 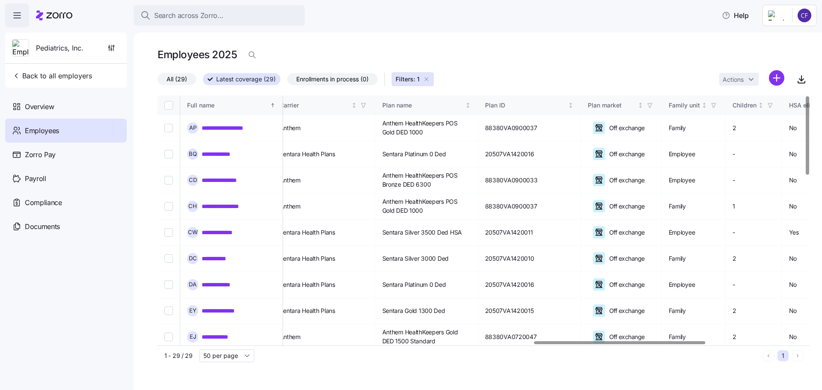 What do you see at coordinates (407, 79) in the screenshot?
I see `span: Filters: 1` at bounding box center [407, 79].